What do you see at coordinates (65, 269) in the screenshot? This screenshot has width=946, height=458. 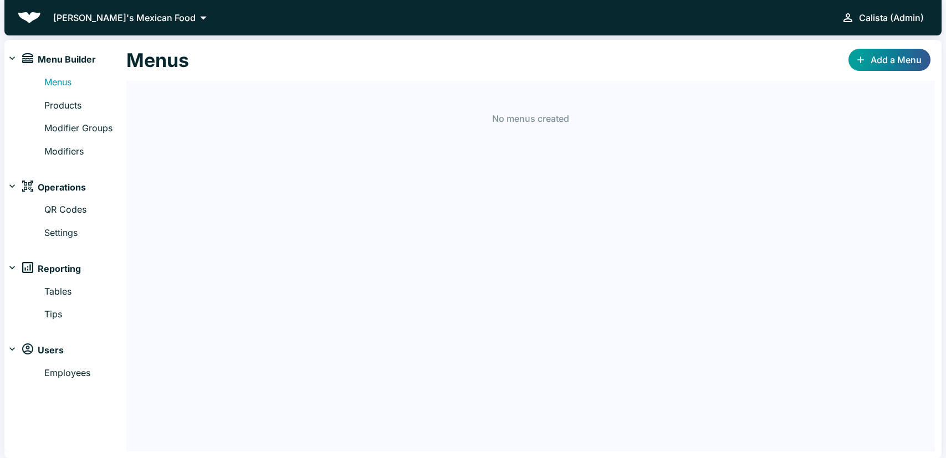 I see `div: reportsReporting` at bounding box center [65, 269].